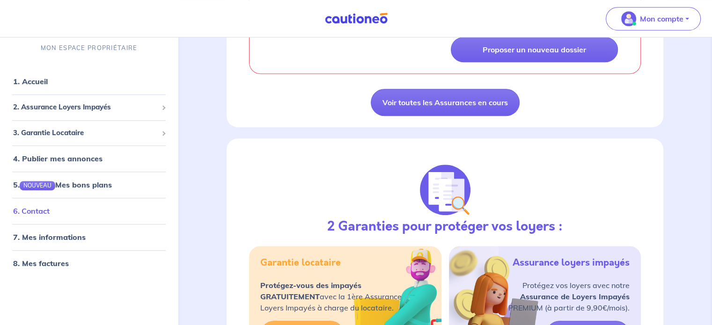 The image size is (712, 325). I want to click on a: 7. Mes informations, so click(49, 238).